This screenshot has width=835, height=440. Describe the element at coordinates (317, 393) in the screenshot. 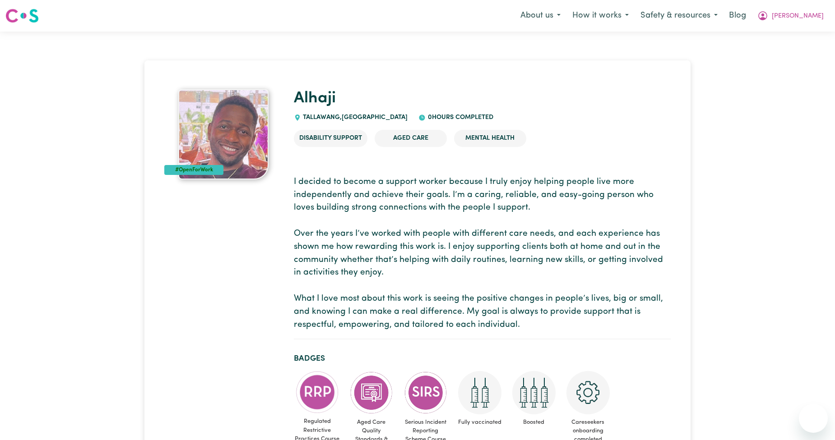

I see `img: CS Academy: Regulated Restrictive Practices course completed` at that location.